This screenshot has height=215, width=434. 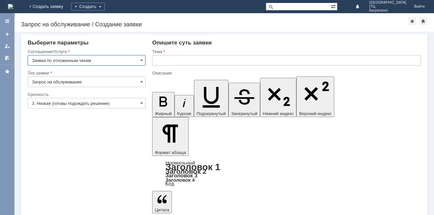 What do you see at coordinates (7, 46) in the screenshot?
I see `a: Мои заявки` at bounding box center [7, 46].